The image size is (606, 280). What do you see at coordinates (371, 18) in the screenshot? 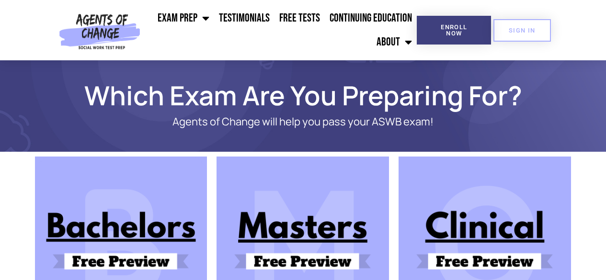
I see `a: Continuing Education` at bounding box center [371, 18].